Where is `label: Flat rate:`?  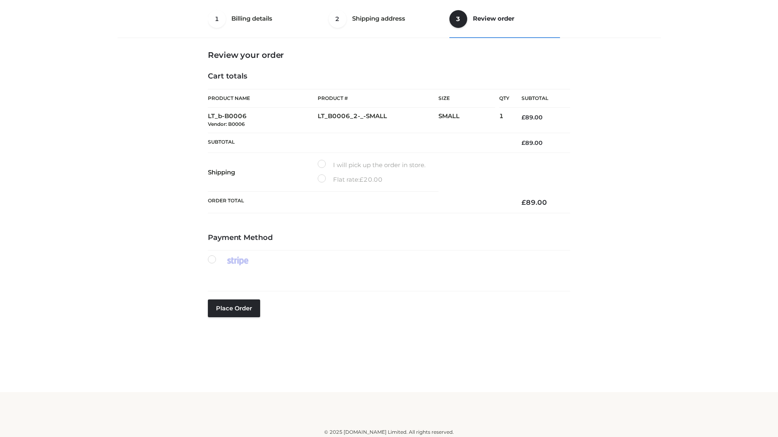
label: Flat rate: is located at coordinates (350, 180).